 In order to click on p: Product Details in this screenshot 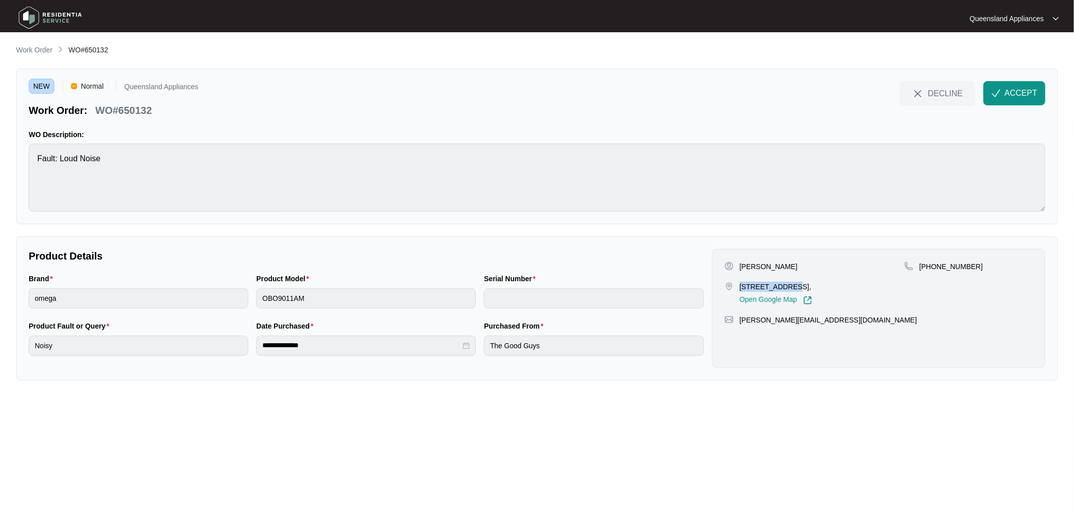, I will do `click(366, 256)`.